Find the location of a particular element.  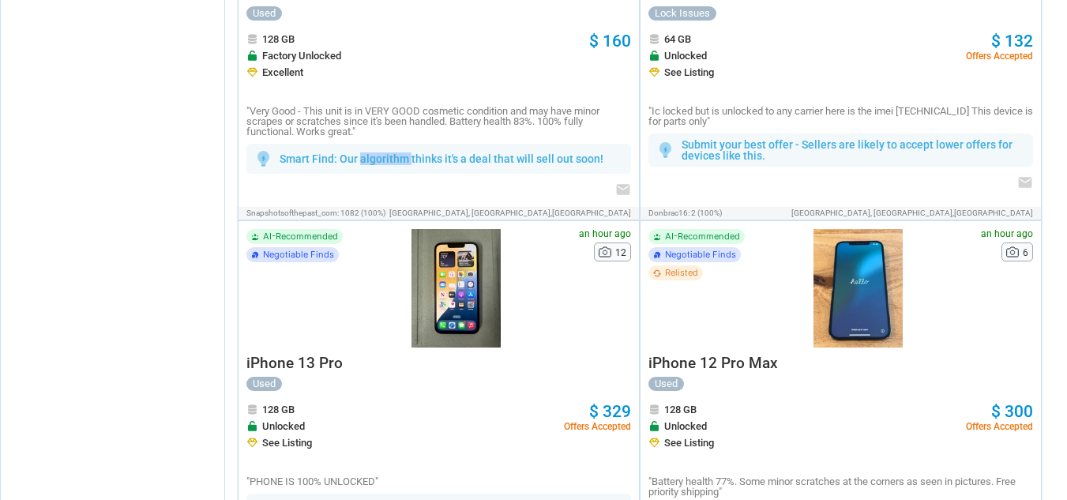

span: donbrac16: is located at coordinates (669, 212).